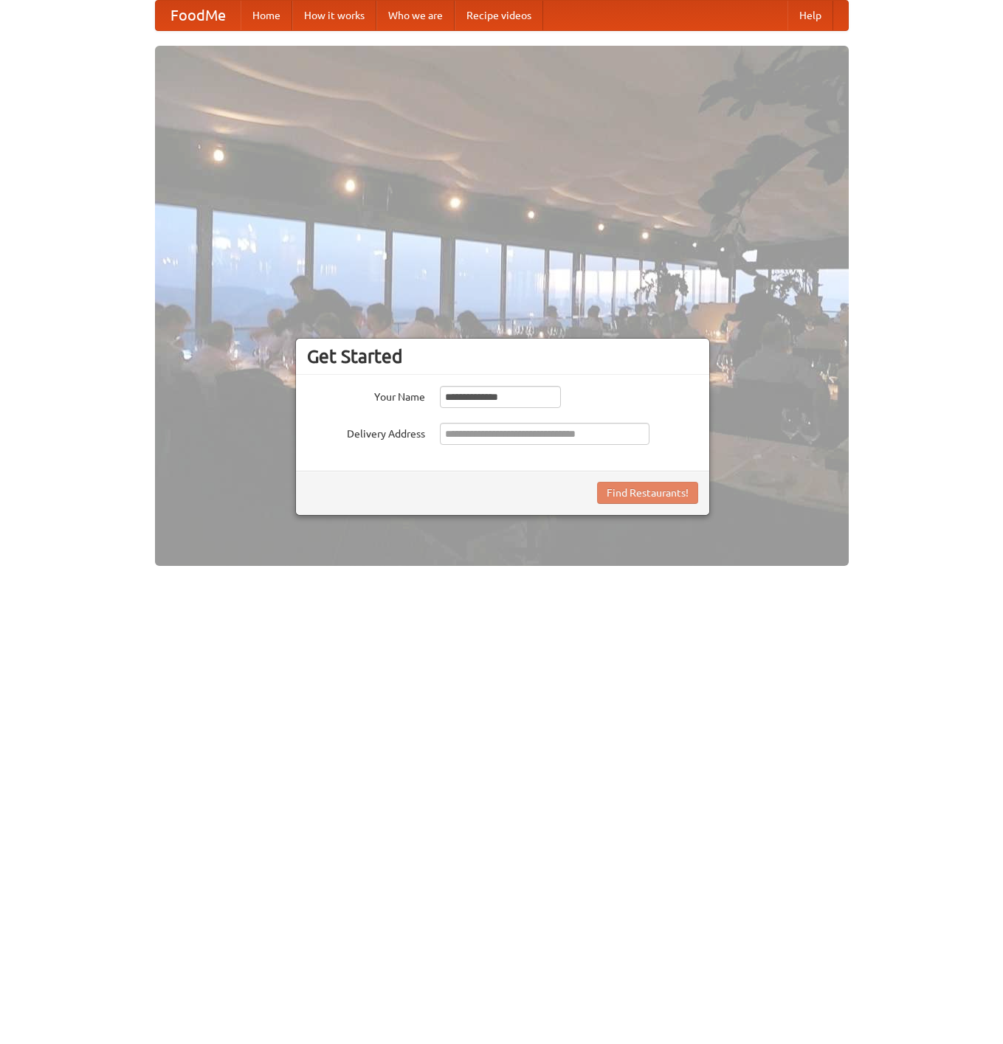 This screenshot has width=1003, height=1044. Describe the element at coordinates (366, 432) in the screenshot. I see `label: Delivery Address` at that location.